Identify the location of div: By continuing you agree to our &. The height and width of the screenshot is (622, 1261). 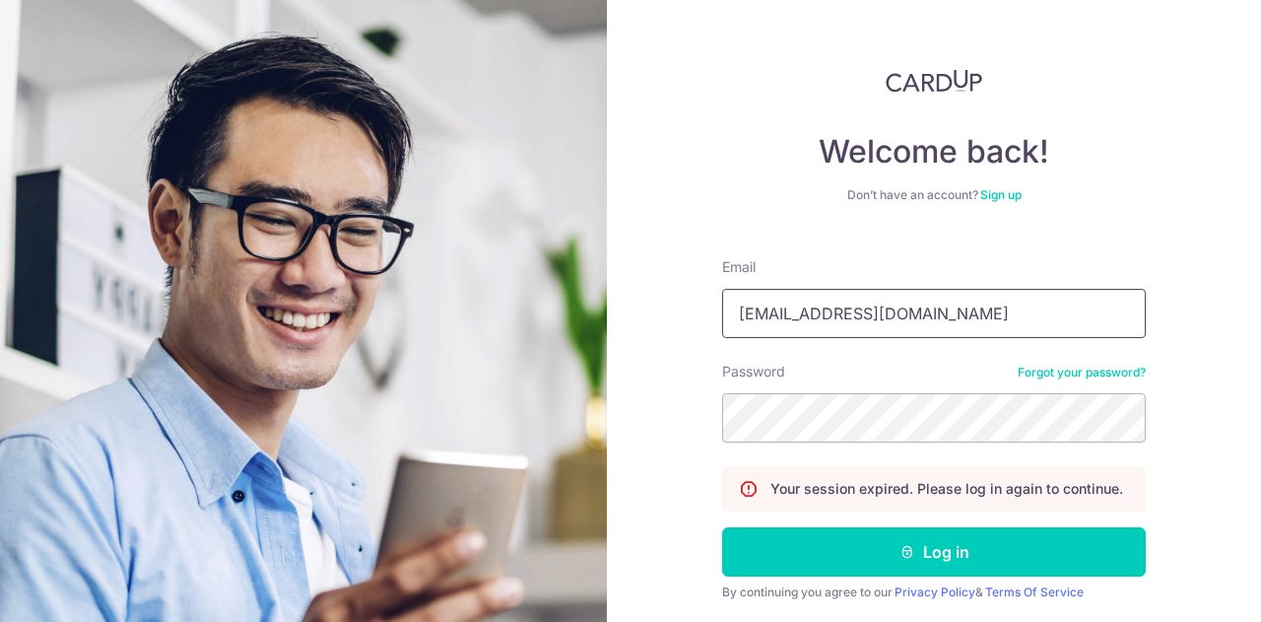
(934, 592).